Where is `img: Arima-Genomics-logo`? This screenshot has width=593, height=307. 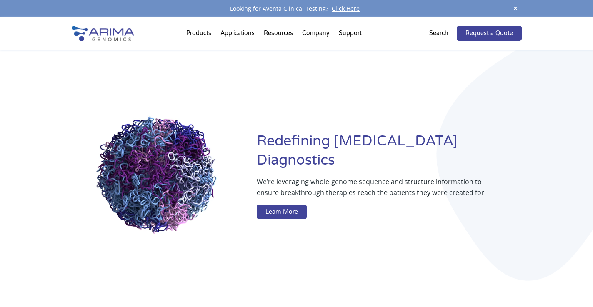 img: Arima-Genomics-logo is located at coordinates (103, 33).